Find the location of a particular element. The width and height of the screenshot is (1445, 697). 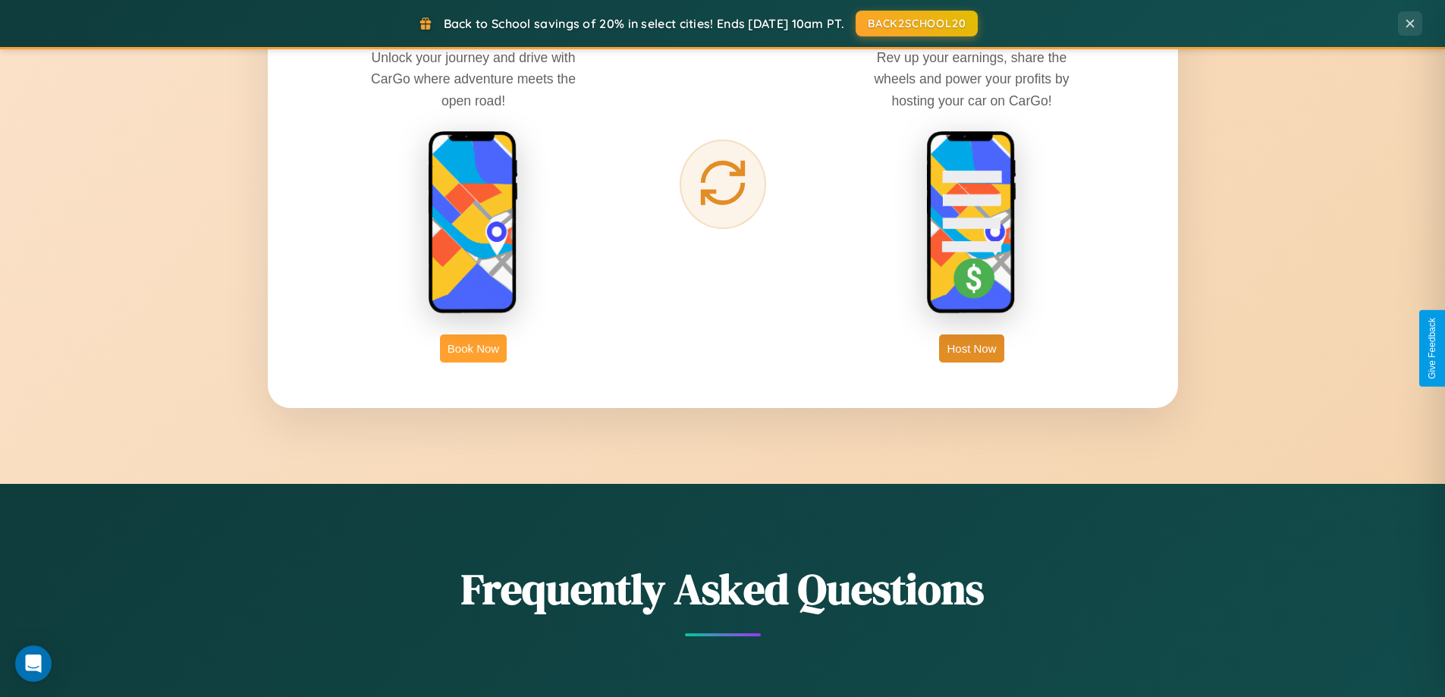

img: host phone is located at coordinates (971, 223).